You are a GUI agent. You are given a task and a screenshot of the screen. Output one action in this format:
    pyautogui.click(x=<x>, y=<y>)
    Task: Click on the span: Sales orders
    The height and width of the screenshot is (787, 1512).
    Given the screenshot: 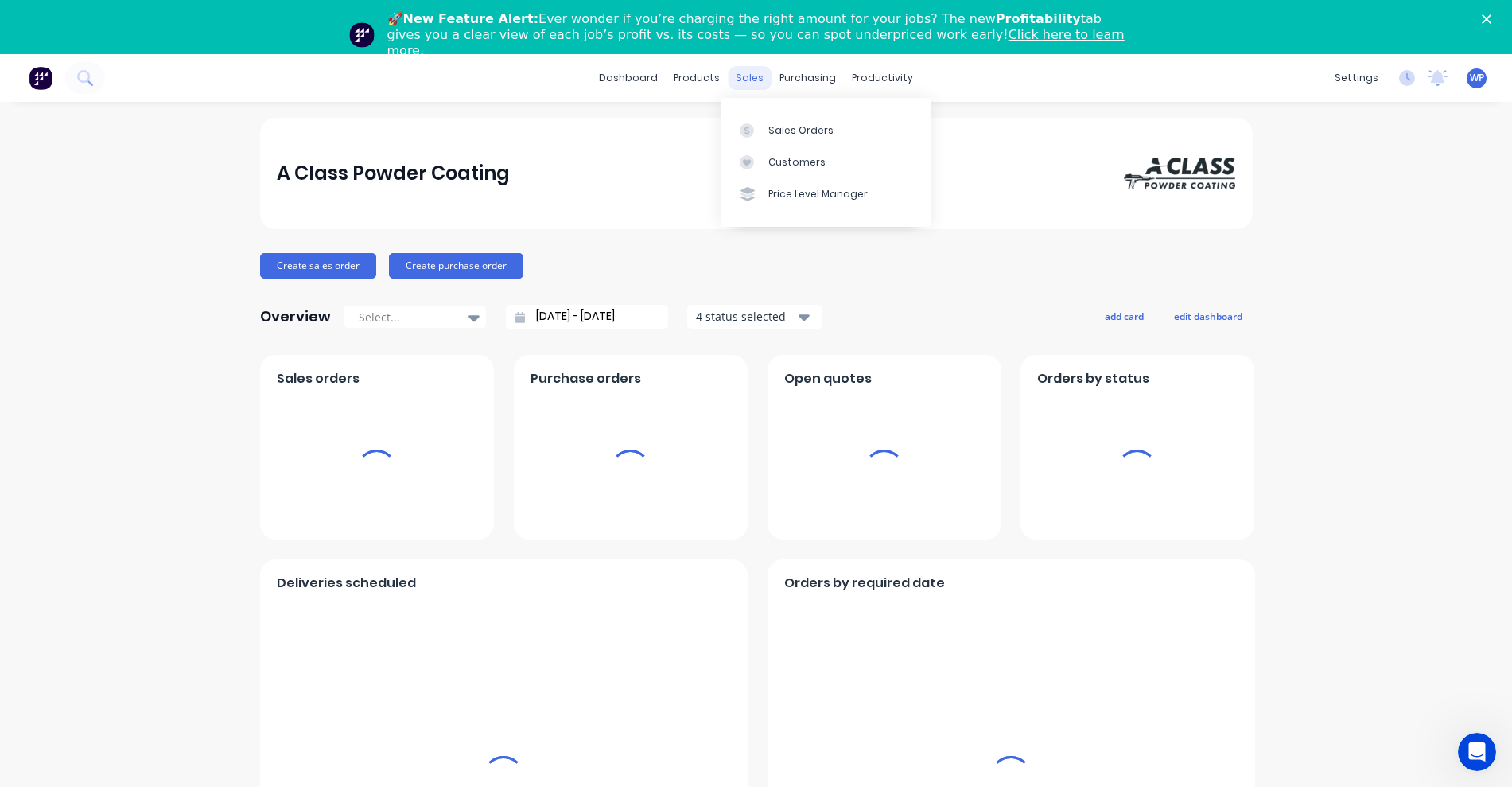 What is the action you would take?
    pyautogui.click(x=318, y=379)
    